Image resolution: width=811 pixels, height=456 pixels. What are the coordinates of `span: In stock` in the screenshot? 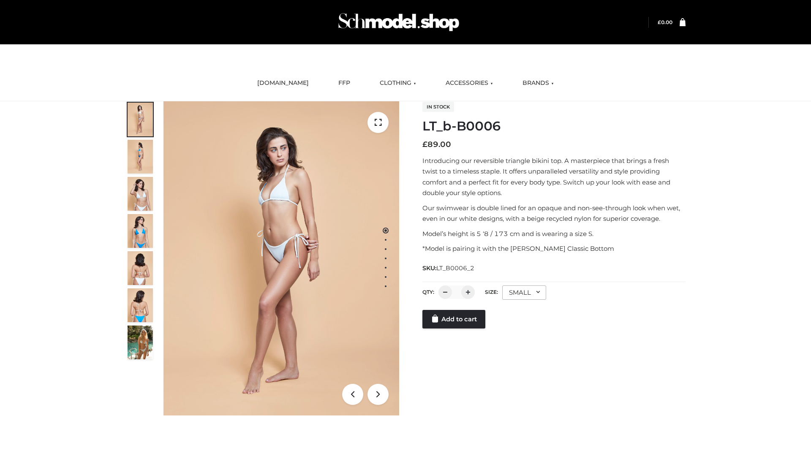 It's located at (438, 107).